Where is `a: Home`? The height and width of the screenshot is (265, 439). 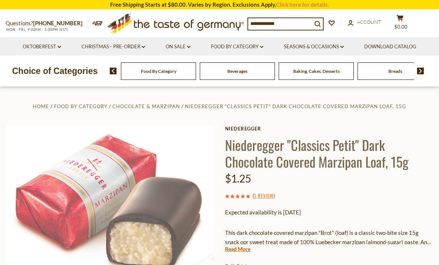
a: Home is located at coordinates (41, 106).